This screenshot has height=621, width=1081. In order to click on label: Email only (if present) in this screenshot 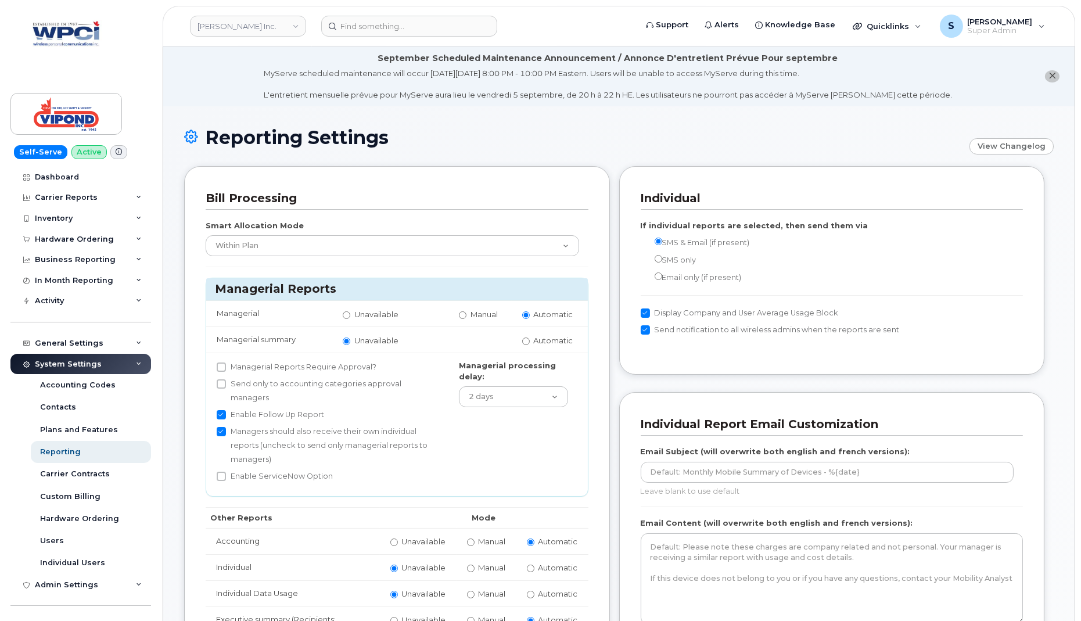, I will do `click(691, 277)`.